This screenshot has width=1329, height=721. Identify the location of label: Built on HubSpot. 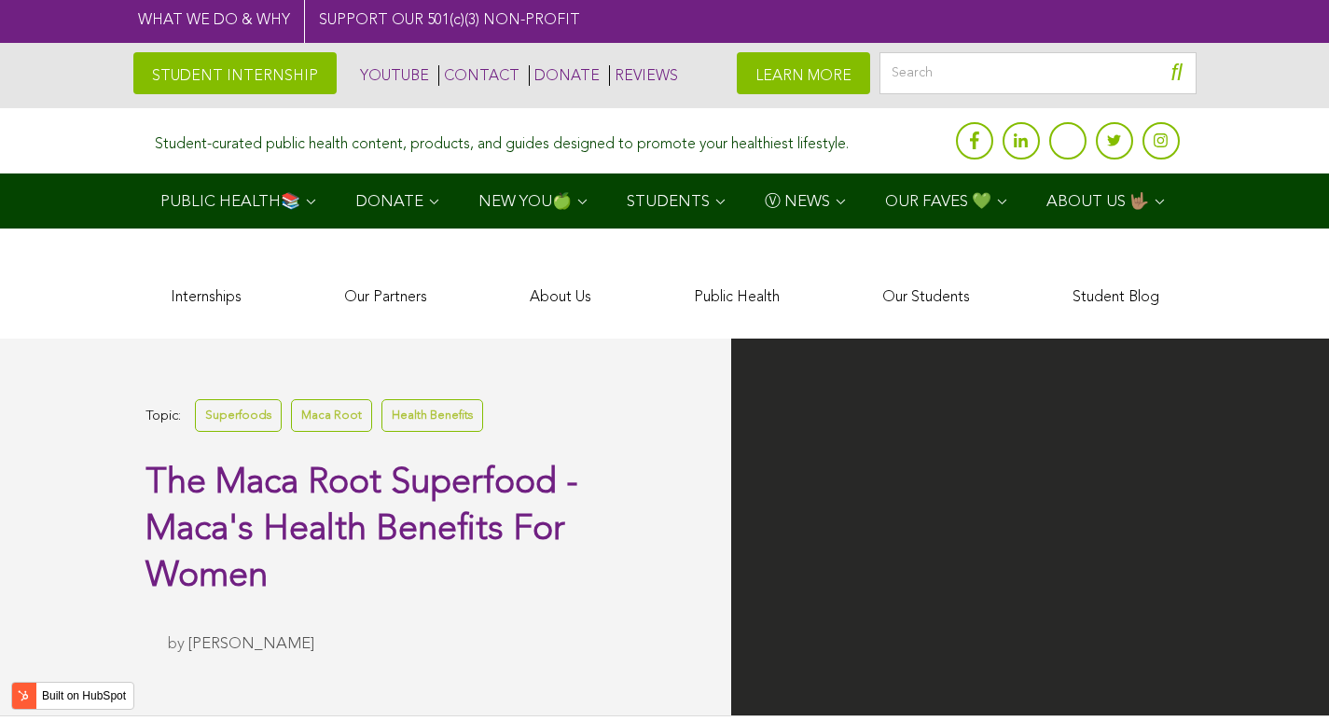
(84, 696).